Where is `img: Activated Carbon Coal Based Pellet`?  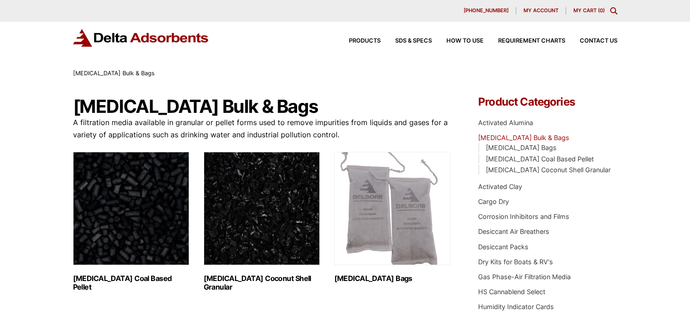 img: Activated Carbon Coal Based Pellet is located at coordinates (131, 209).